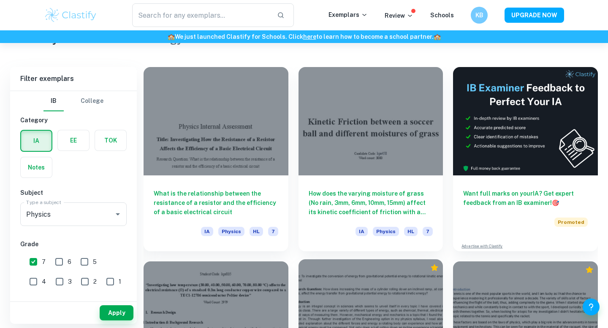 This screenshot has height=328, width=608. Describe the element at coordinates (44, 282) in the screenshot. I see `span: 4` at that location.